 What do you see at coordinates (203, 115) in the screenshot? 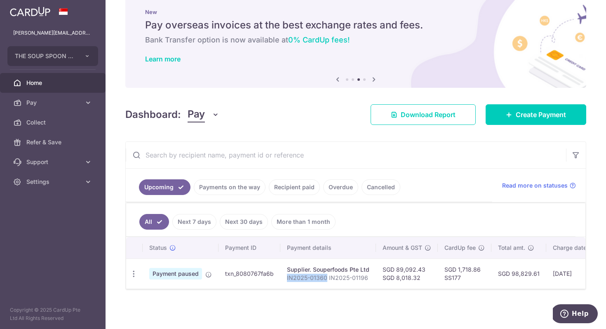
I see `button: Pay` at bounding box center [203, 115].